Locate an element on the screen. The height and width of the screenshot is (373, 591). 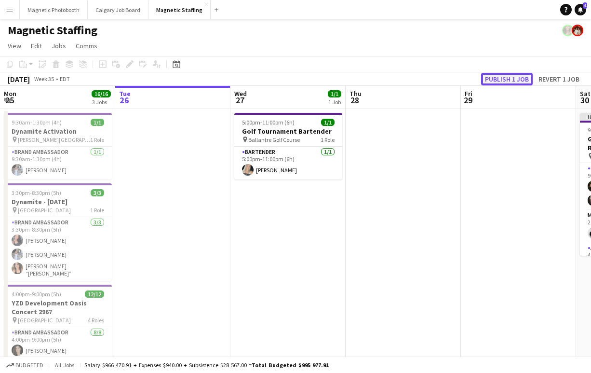
span: Fri is located at coordinates (469, 94).